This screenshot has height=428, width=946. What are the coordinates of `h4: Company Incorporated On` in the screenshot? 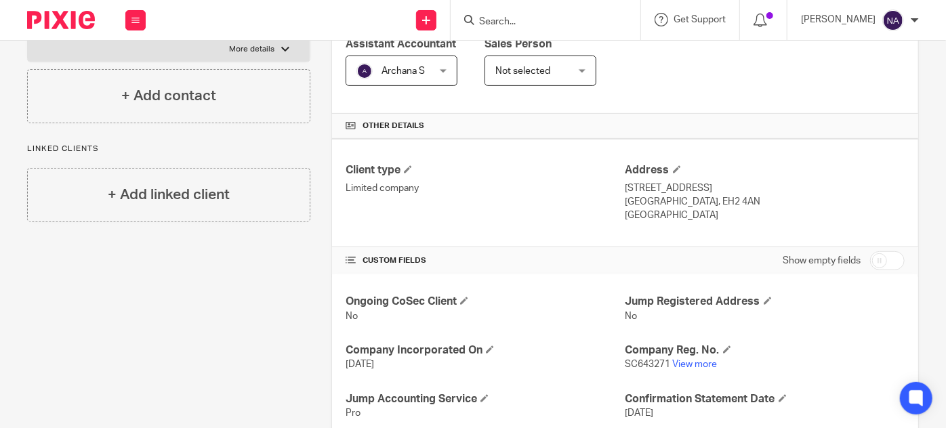 It's located at (485, 350).